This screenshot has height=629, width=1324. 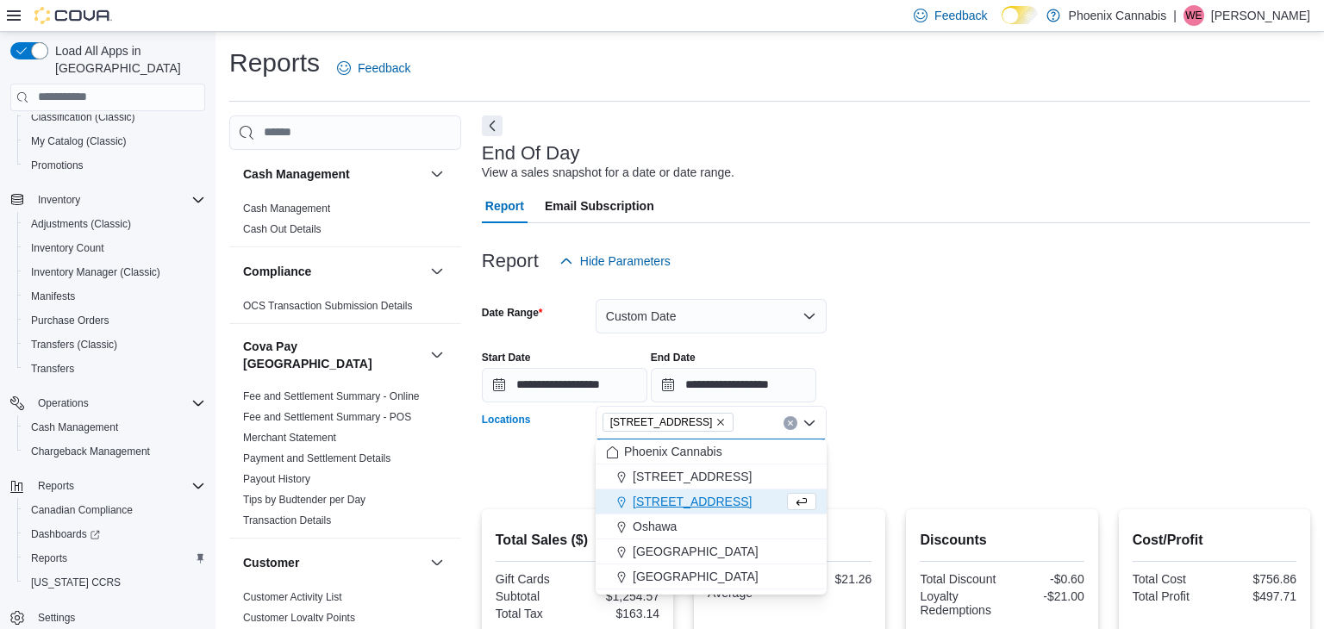 I want to click on span: Transfers (Classic), so click(x=74, y=345).